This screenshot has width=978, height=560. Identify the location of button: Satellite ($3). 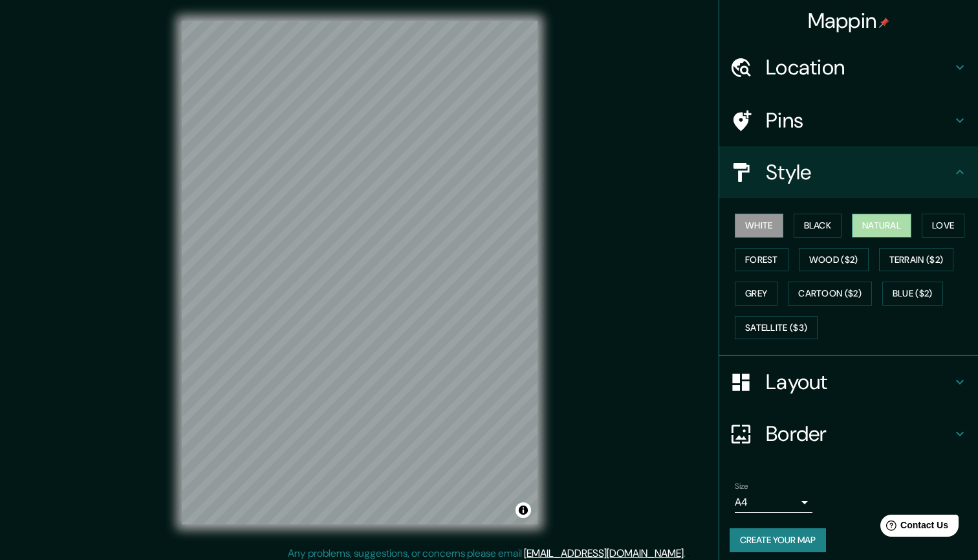
(777, 327).